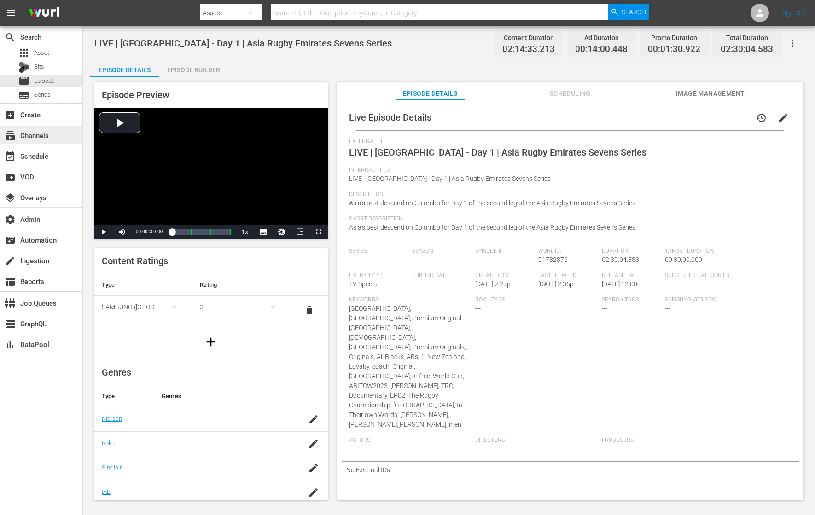  Describe the element at coordinates (746, 38) in the screenshot. I see `div: Total Duration` at that location.